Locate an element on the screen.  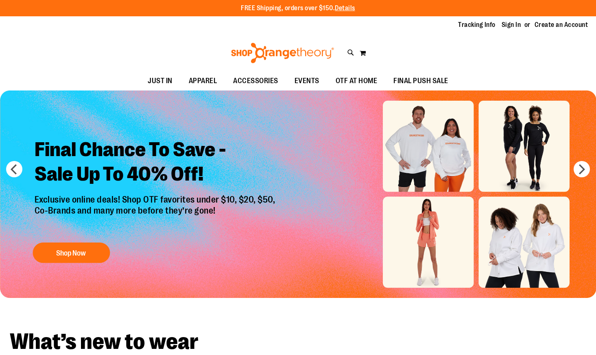
a: APPAREL is located at coordinates (203, 81).